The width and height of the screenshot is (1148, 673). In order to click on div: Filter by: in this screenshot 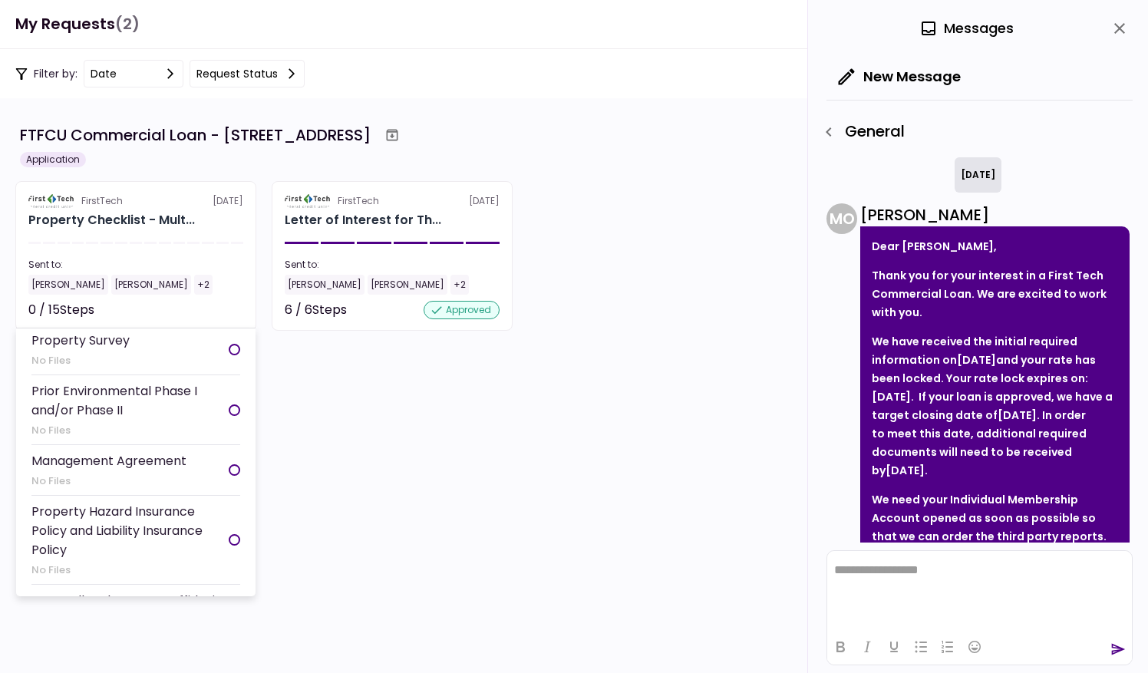, I will do `click(160, 74)`.